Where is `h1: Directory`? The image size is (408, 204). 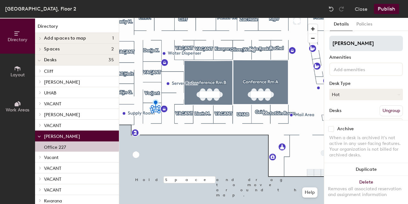
h1: Directory is located at coordinates (77, 28).